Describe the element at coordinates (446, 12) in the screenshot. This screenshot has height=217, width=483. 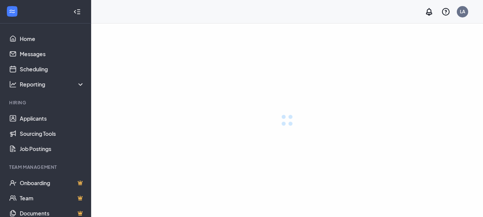
I see `svg: QuestionInfo` at that location.